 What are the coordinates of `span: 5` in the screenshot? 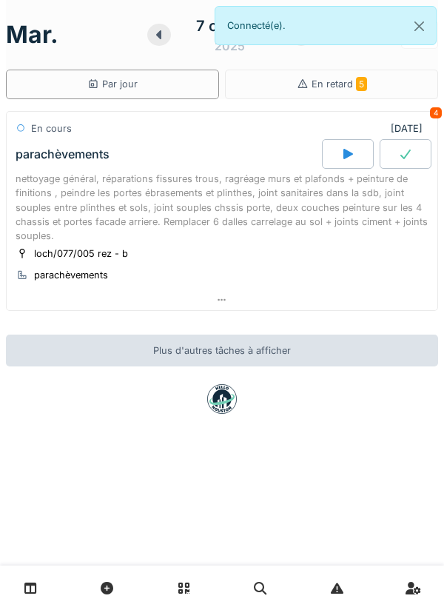 It's located at (361, 84).